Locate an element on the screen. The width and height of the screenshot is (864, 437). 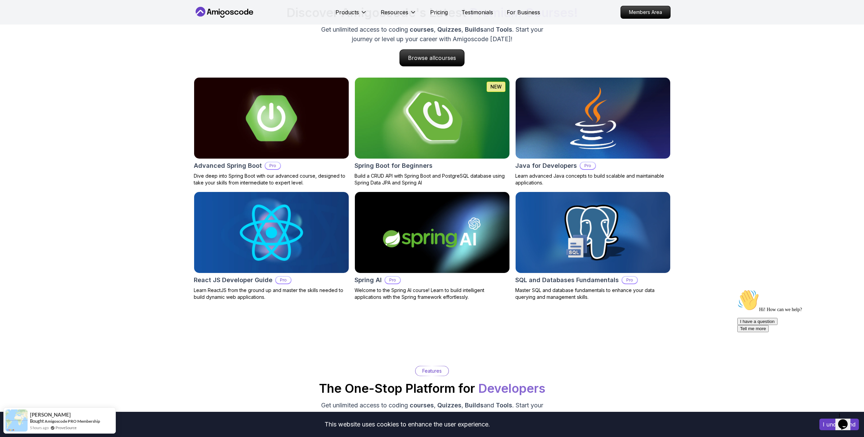
p: Products is located at coordinates (347, 12).